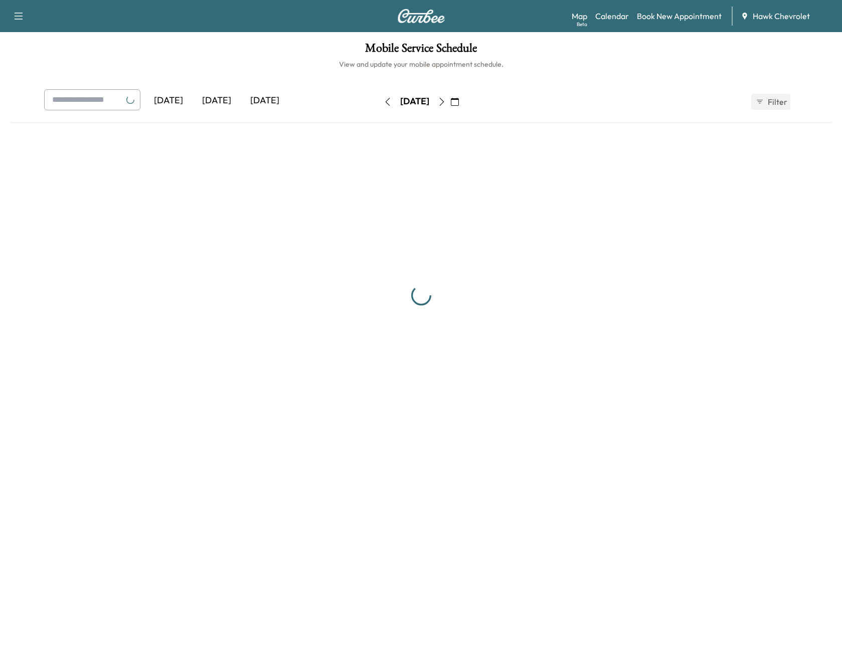 This screenshot has height=658, width=842. I want to click on div: Beta, so click(582, 24).